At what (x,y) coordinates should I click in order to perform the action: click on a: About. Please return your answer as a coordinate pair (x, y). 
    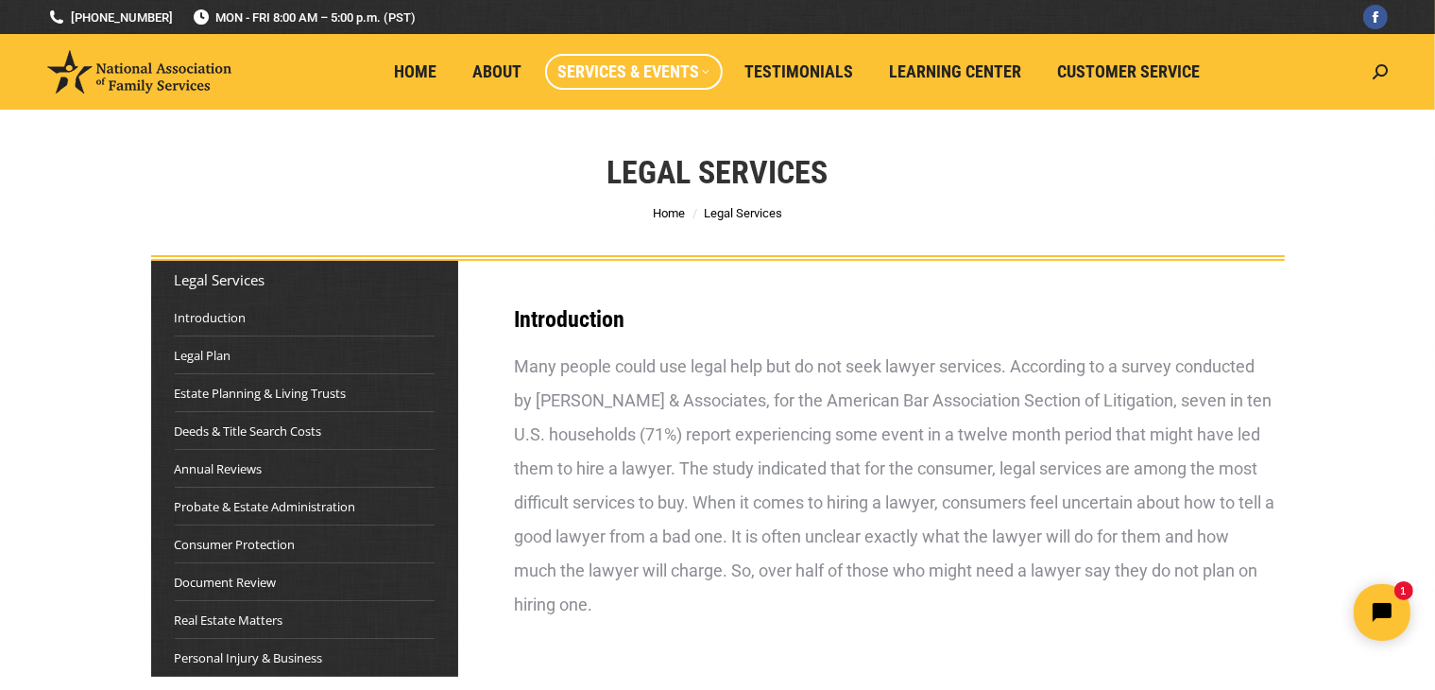
    Looking at the image, I should click on (498, 72).